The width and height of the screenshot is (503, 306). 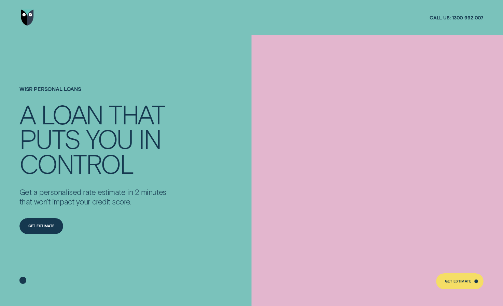 What do you see at coordinates (440, 18) in the screenshot?
I see `span: Call us:` at bounding box center [440, 18].